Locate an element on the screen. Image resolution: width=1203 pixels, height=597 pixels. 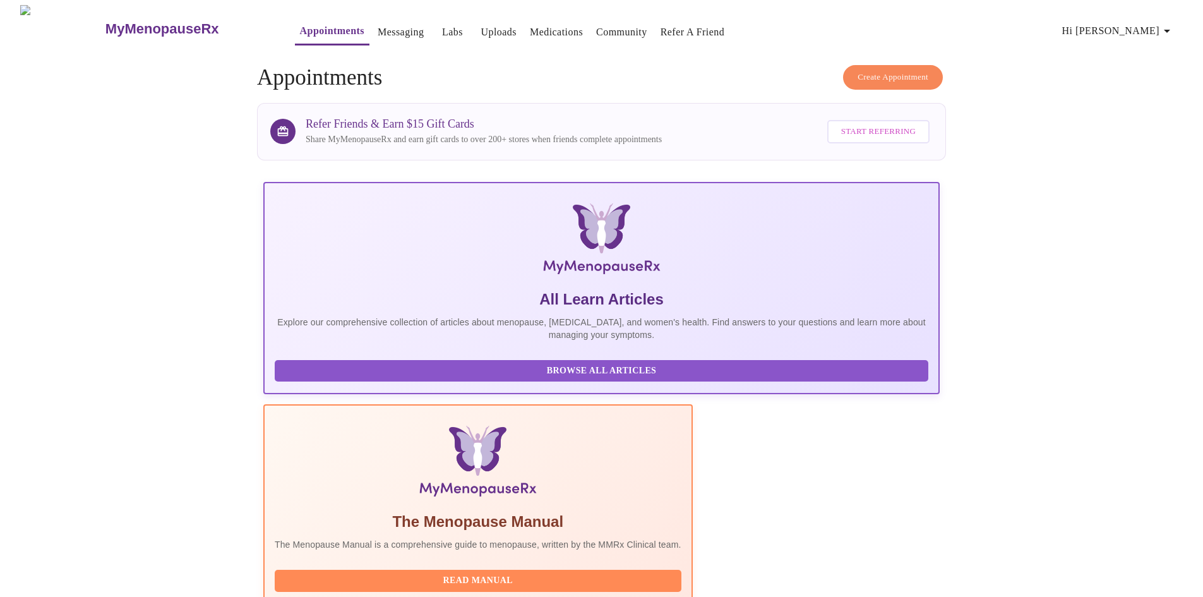
a: Labs is located at coordinates (452, 32).